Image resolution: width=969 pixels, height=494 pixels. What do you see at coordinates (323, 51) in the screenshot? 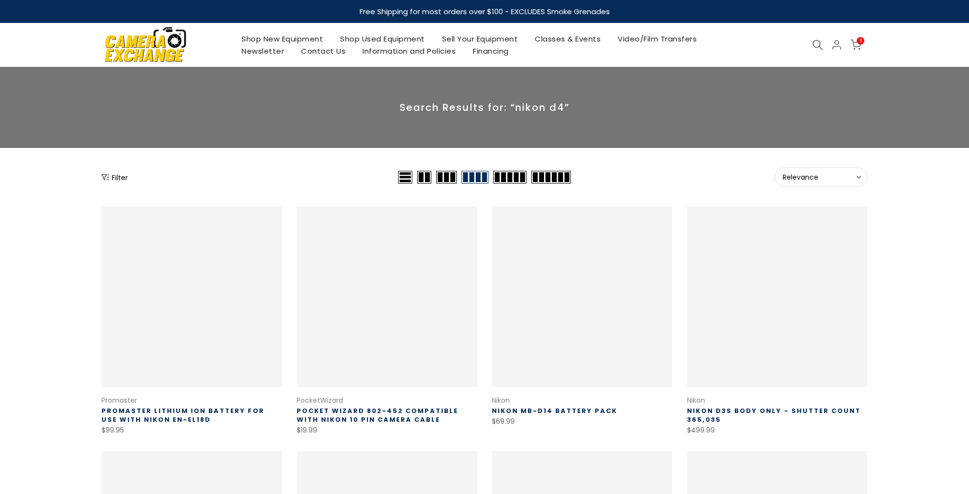
I see `a: Contact Us` at bounding box center [323, 51].